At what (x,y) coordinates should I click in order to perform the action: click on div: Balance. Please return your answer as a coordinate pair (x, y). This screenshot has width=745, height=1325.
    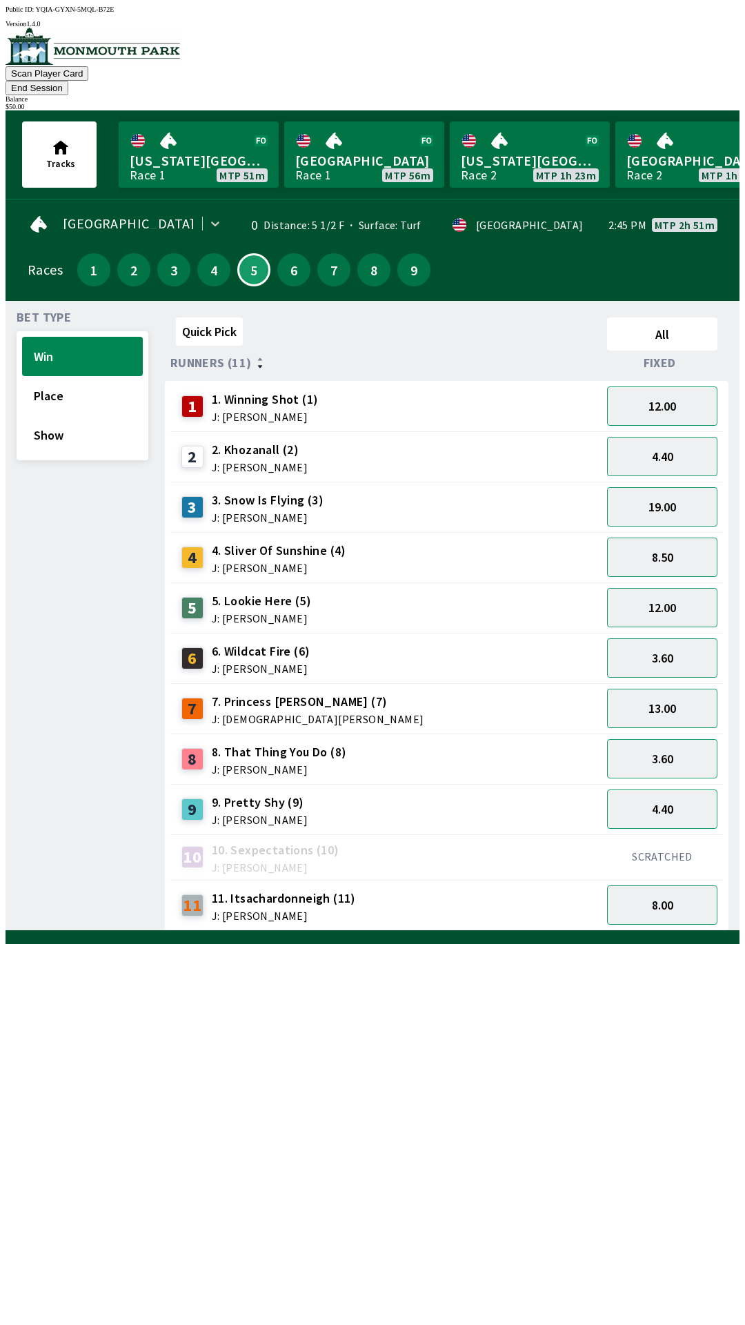
    Looking at the image, I should click on (373, 99).